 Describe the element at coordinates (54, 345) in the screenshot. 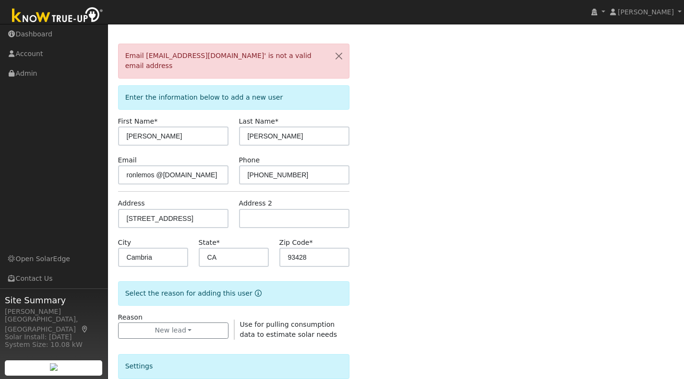

I see `div: System Size: 10.08 kW` at that location.